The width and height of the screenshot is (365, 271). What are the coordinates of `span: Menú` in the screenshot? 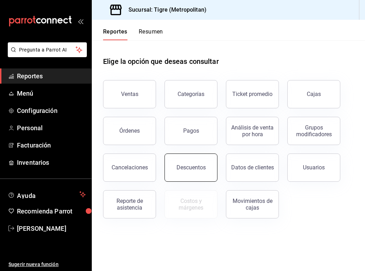 It's located at (51, 93).